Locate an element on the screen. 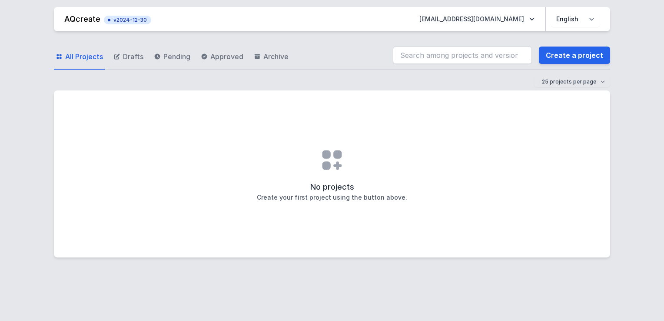 Image resolution: width=664 pixels, height=321 pixels. a: Approved is located at coordinates (222, 57).